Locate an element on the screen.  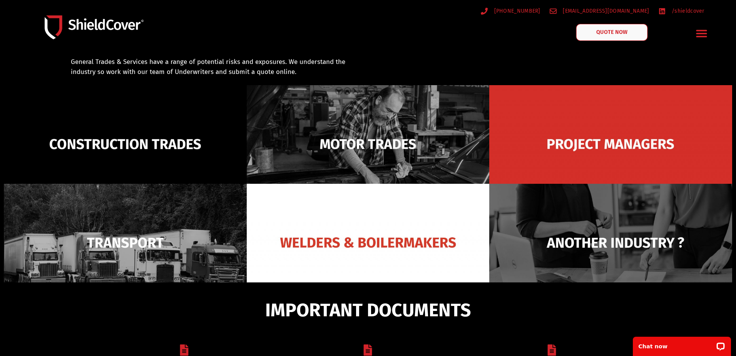
p: Chat now is located at coordinates (49, 15).